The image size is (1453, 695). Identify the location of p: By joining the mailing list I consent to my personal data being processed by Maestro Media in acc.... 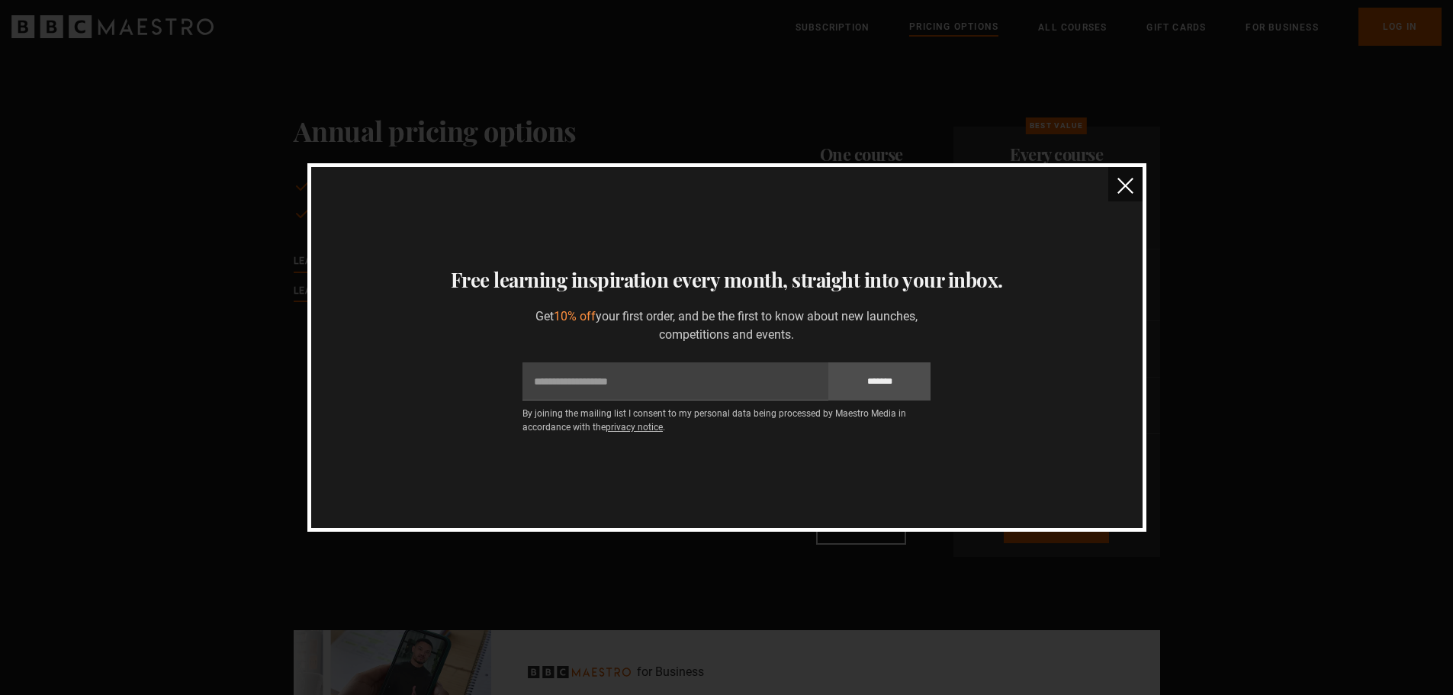
(726, 420).